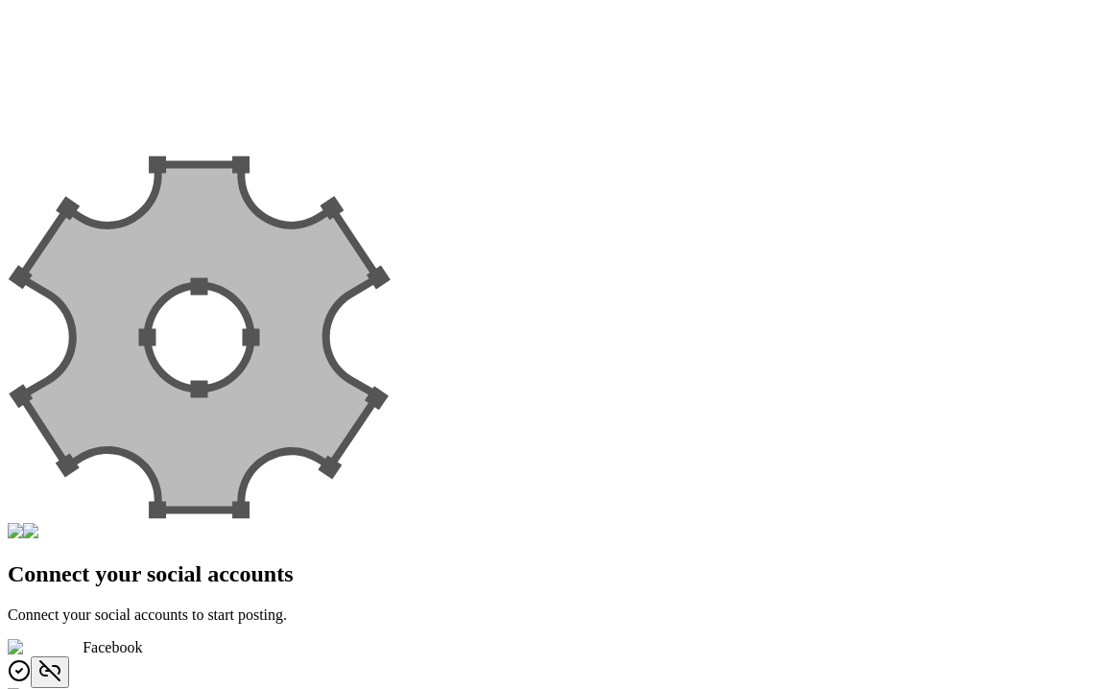  What do you see at coordinates (547, 574) in the screenshot?
I see `h2: Connect your social accounts` at bounding box center [547, 574].